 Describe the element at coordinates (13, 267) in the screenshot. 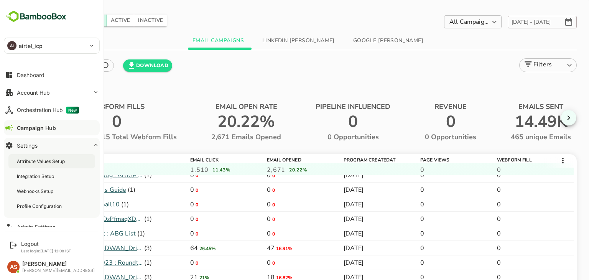

I see `div: AS` at that location.